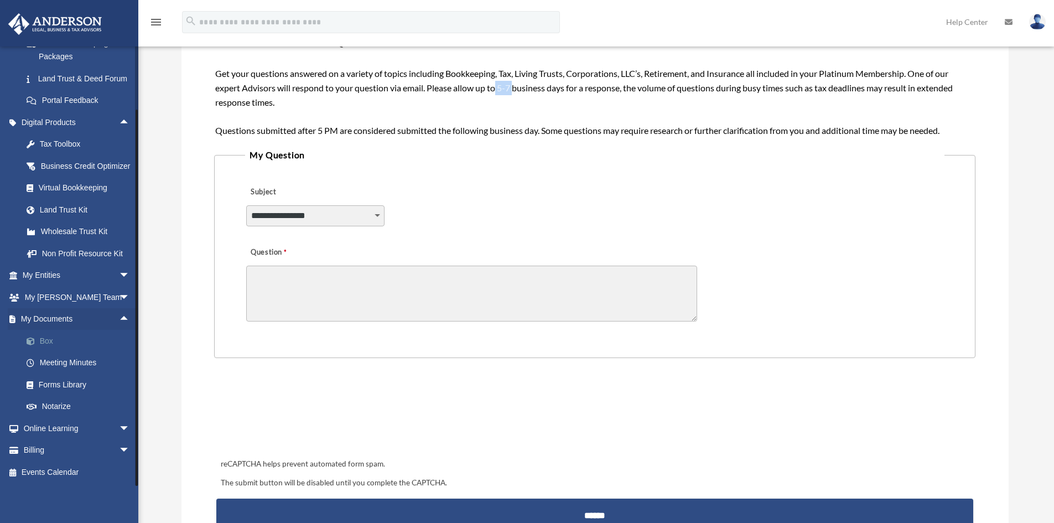 This screenshot has height=523, width=1054. What do you see at coordinates (86, 231) in the screenshot?
I see `div: Wholesale Trust Kit` at bounding box center [86, 231].